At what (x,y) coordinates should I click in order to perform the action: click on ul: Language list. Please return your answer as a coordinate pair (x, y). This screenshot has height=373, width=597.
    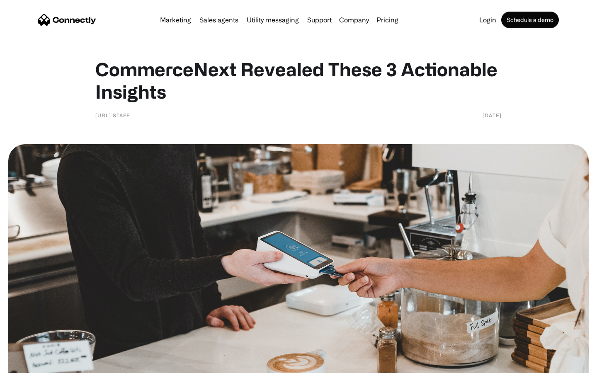
    Looking at the image, I should click on (33, 365).